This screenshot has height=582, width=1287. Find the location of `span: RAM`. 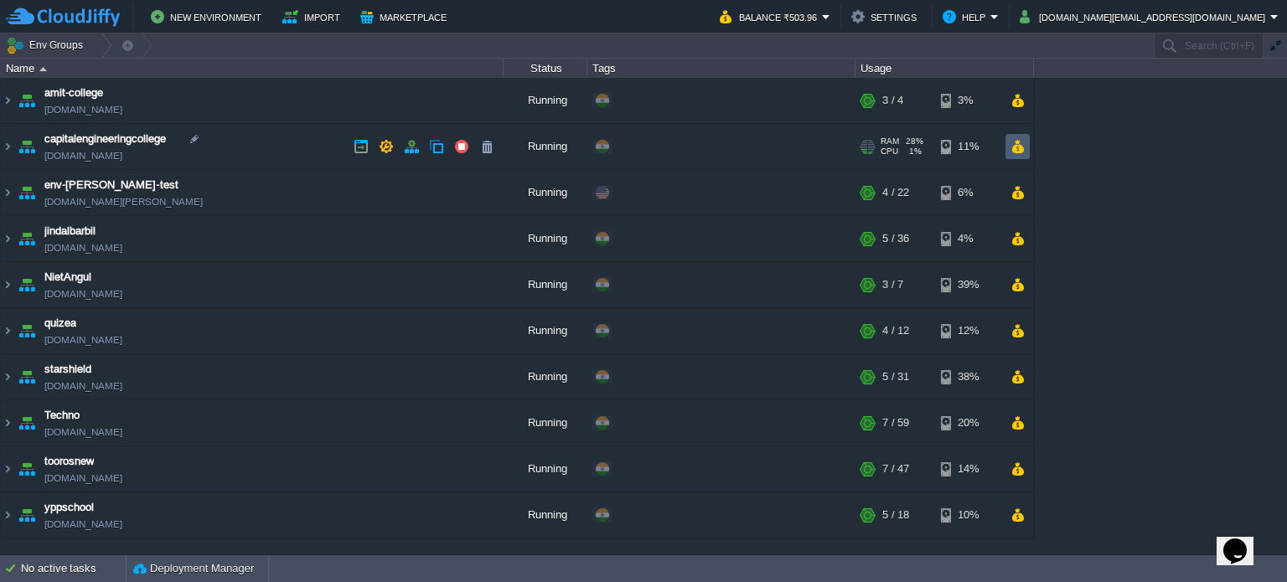

span: RAM is located at coordinates (890, 142).